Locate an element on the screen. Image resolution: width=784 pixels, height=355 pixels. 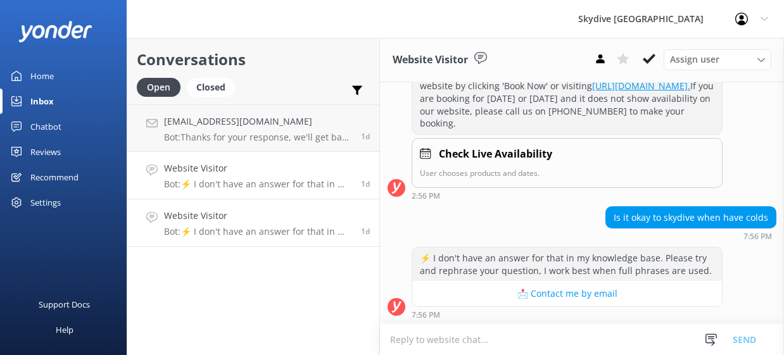
div: Assign User is located at coordinates (717, 59).